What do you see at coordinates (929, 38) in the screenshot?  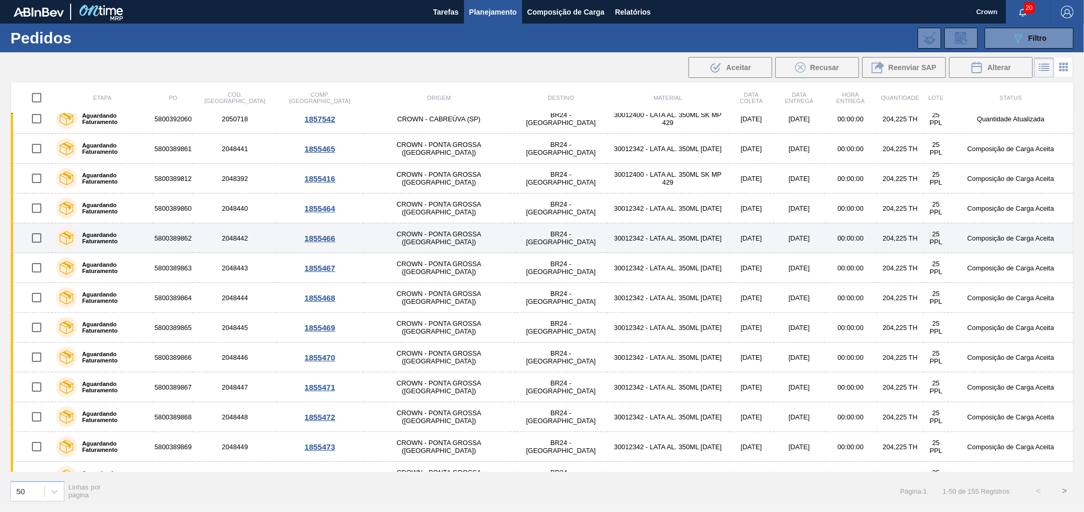 I see `div: Importar Negociações dos Pedidos` at bounding box center [929, 38].